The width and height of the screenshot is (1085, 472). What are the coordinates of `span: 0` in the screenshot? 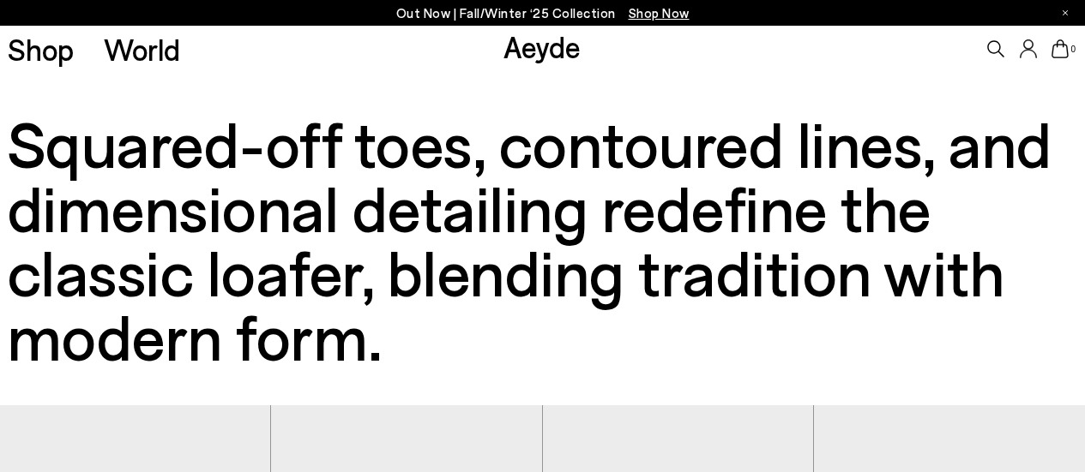 It's located at (1073, 49).